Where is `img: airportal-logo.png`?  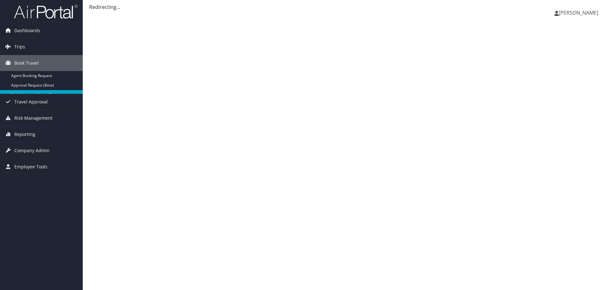
img: airportal-logo.png is located at coordinates (46, 11).